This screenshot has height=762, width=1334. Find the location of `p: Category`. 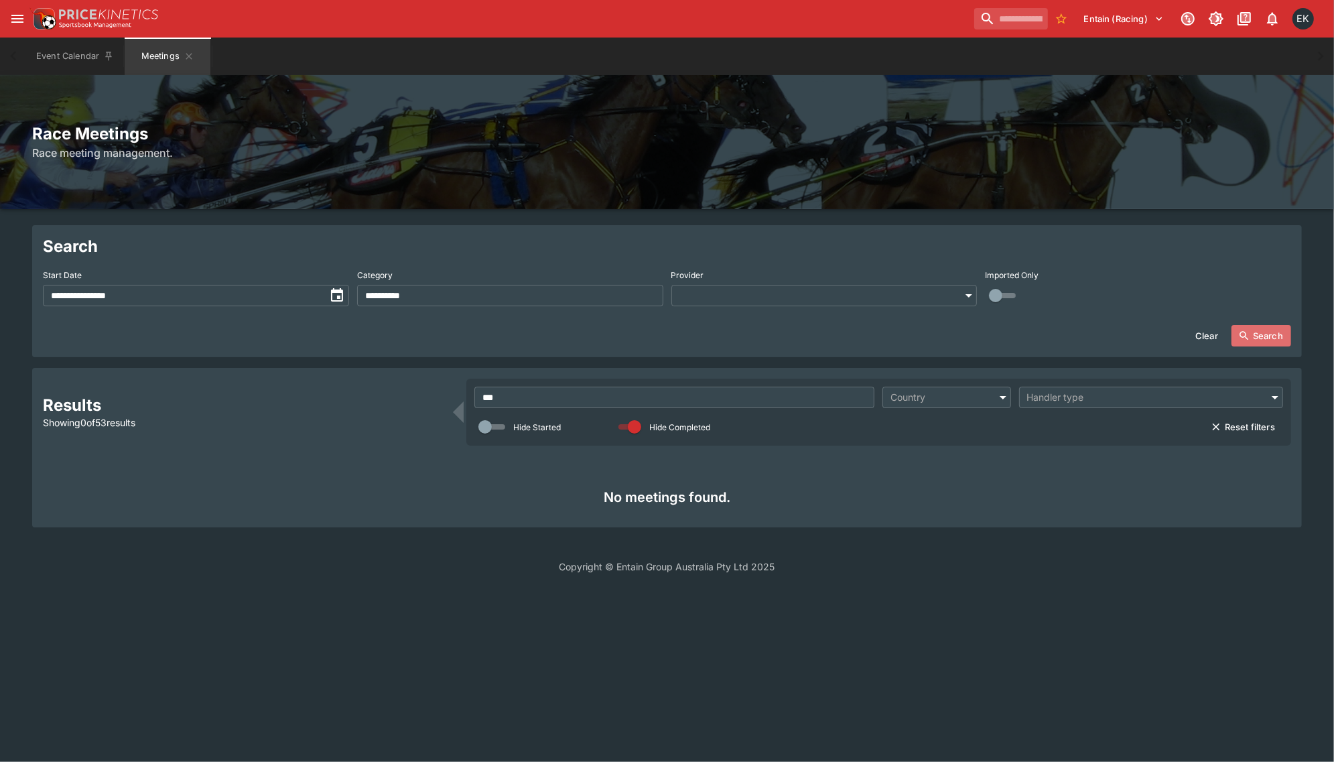

p: Category is located at coordinates (375, 275).